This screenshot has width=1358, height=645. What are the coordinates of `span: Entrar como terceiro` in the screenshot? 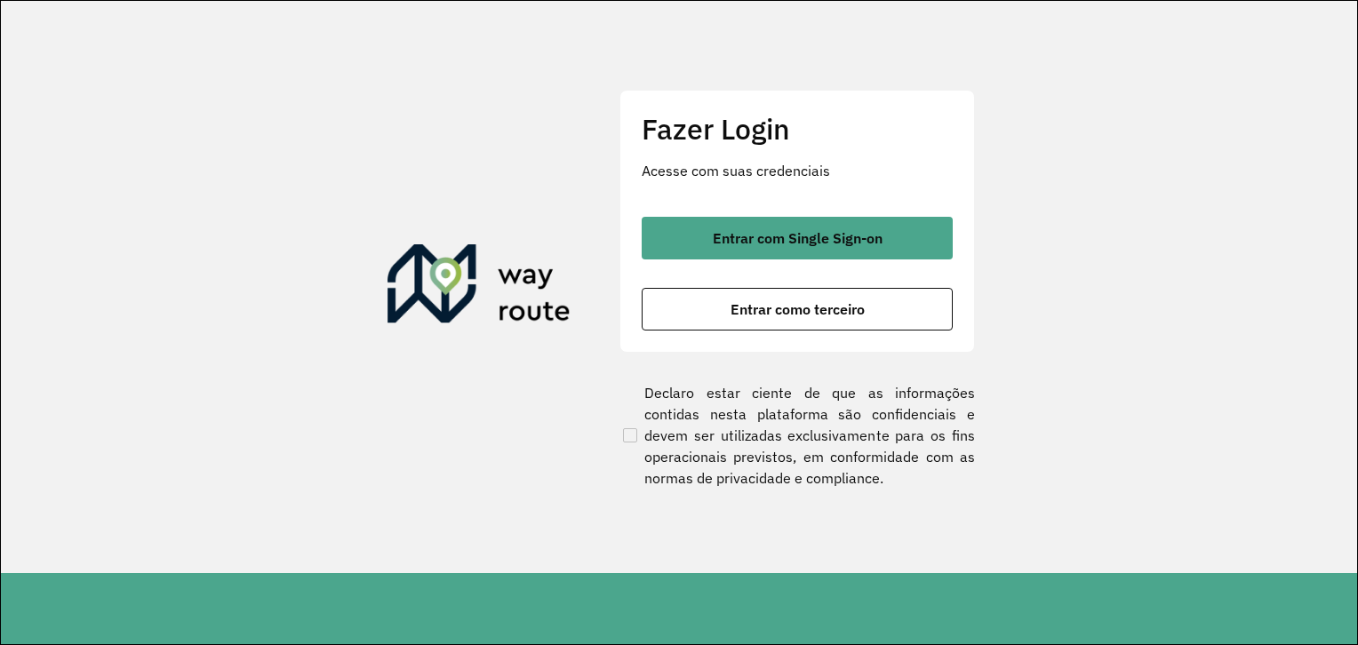 It's located at (797, 309).